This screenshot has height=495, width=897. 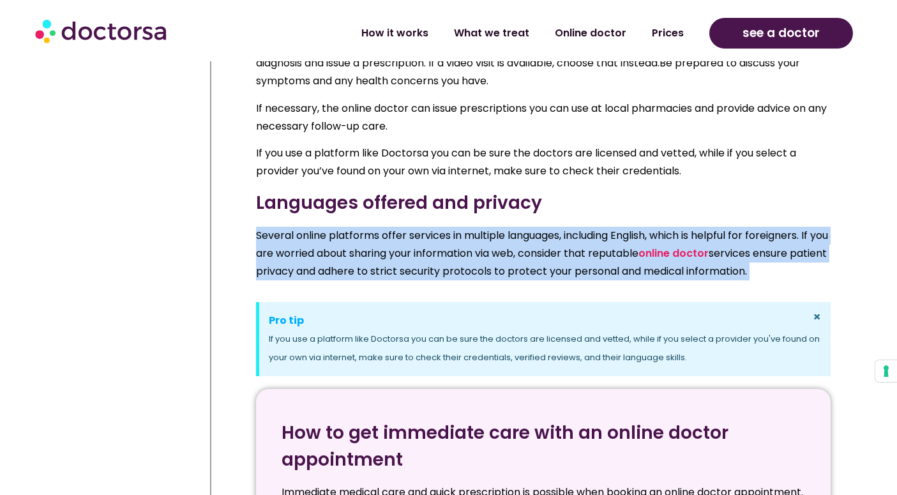 I want to click on a: online doctor, so click(x=674, y=253).